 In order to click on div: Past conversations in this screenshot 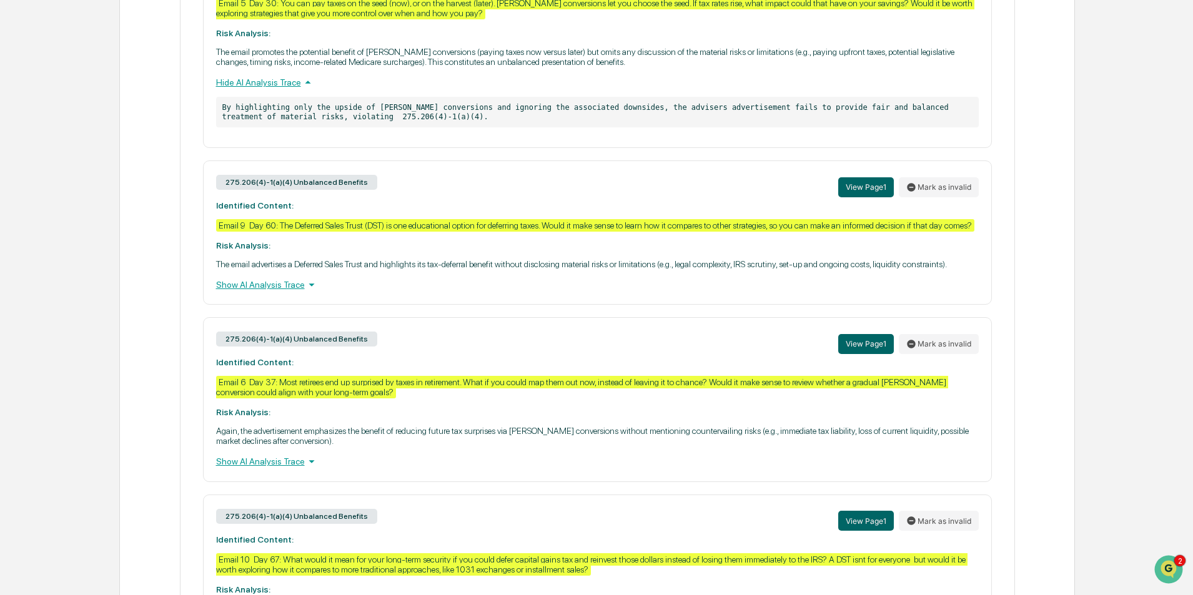, I will do `click(48, 144)`.